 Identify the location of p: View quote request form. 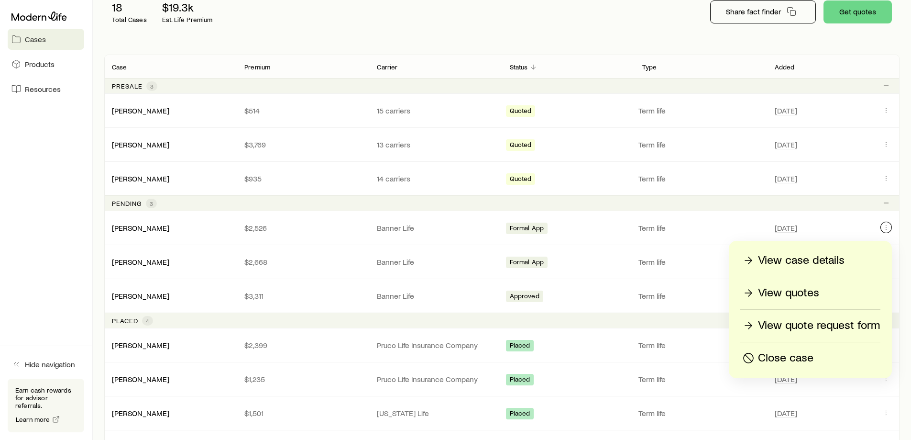
(819, 325).